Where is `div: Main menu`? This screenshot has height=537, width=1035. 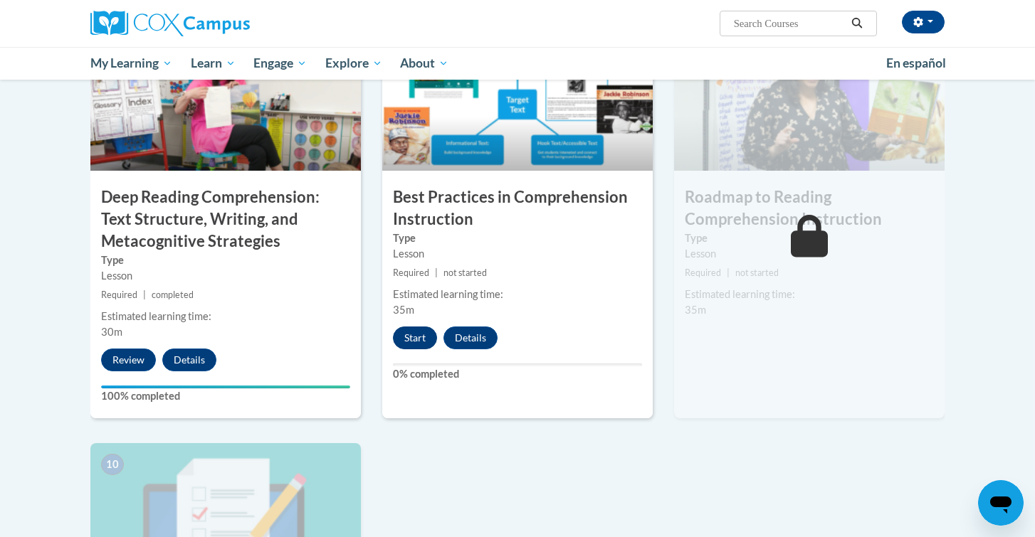 div: Main menu is located at coordinates (517, 63).